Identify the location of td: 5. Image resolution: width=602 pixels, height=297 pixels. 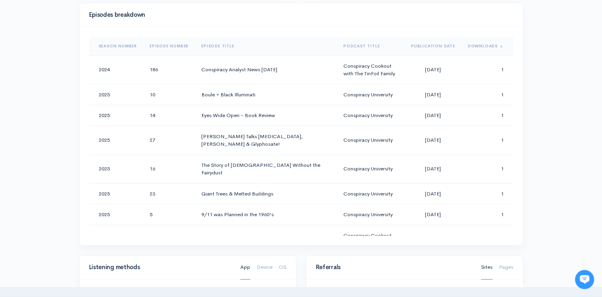
(169, 215).